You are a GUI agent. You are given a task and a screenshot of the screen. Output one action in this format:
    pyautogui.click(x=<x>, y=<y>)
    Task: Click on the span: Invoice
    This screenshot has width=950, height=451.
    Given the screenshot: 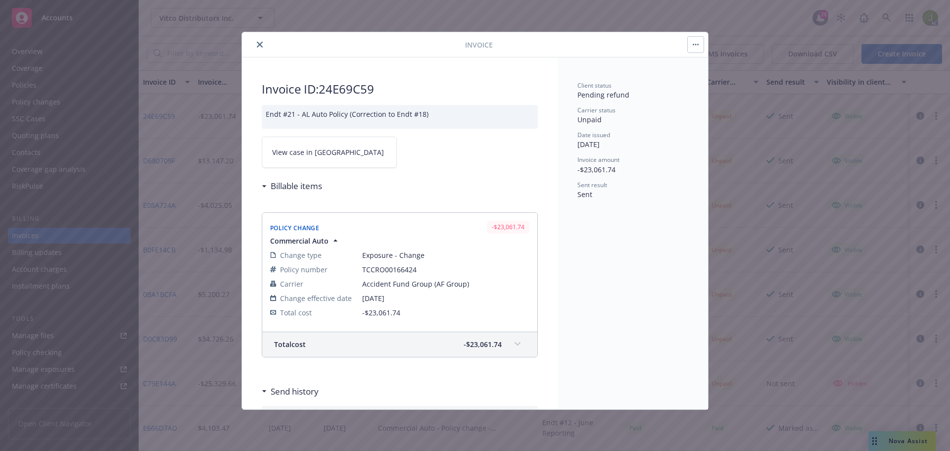 What is the action you would take?
    pyautogui.click(x=479, y=45)
    